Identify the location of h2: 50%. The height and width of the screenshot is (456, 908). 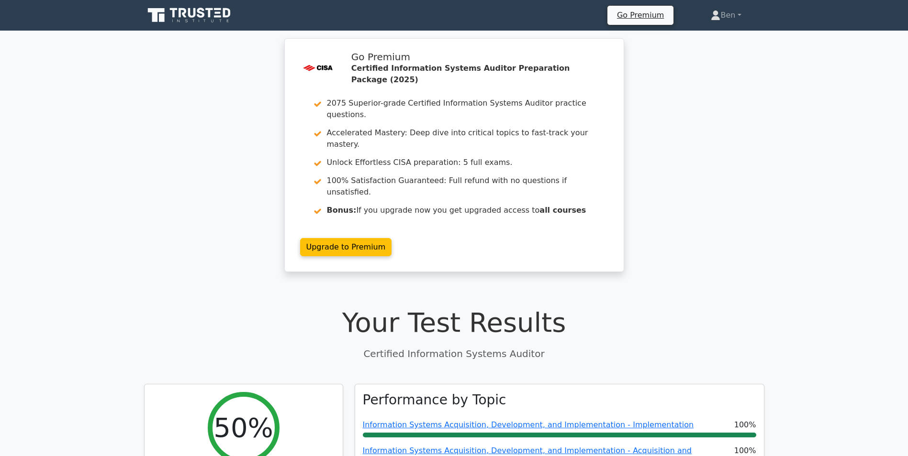
(243, 428).